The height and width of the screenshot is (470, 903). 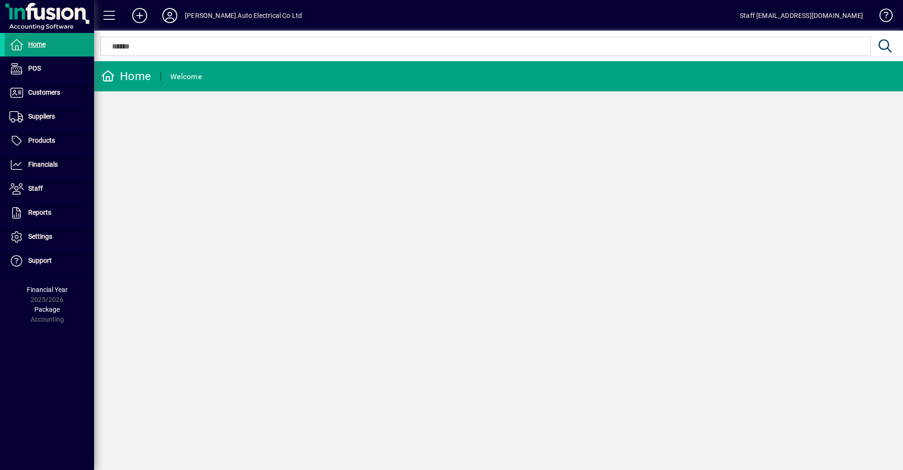 What do you see at coordinates (41, 116) in the screenshot?
I see `span: Suppliers` at bounding box center [41, 116].